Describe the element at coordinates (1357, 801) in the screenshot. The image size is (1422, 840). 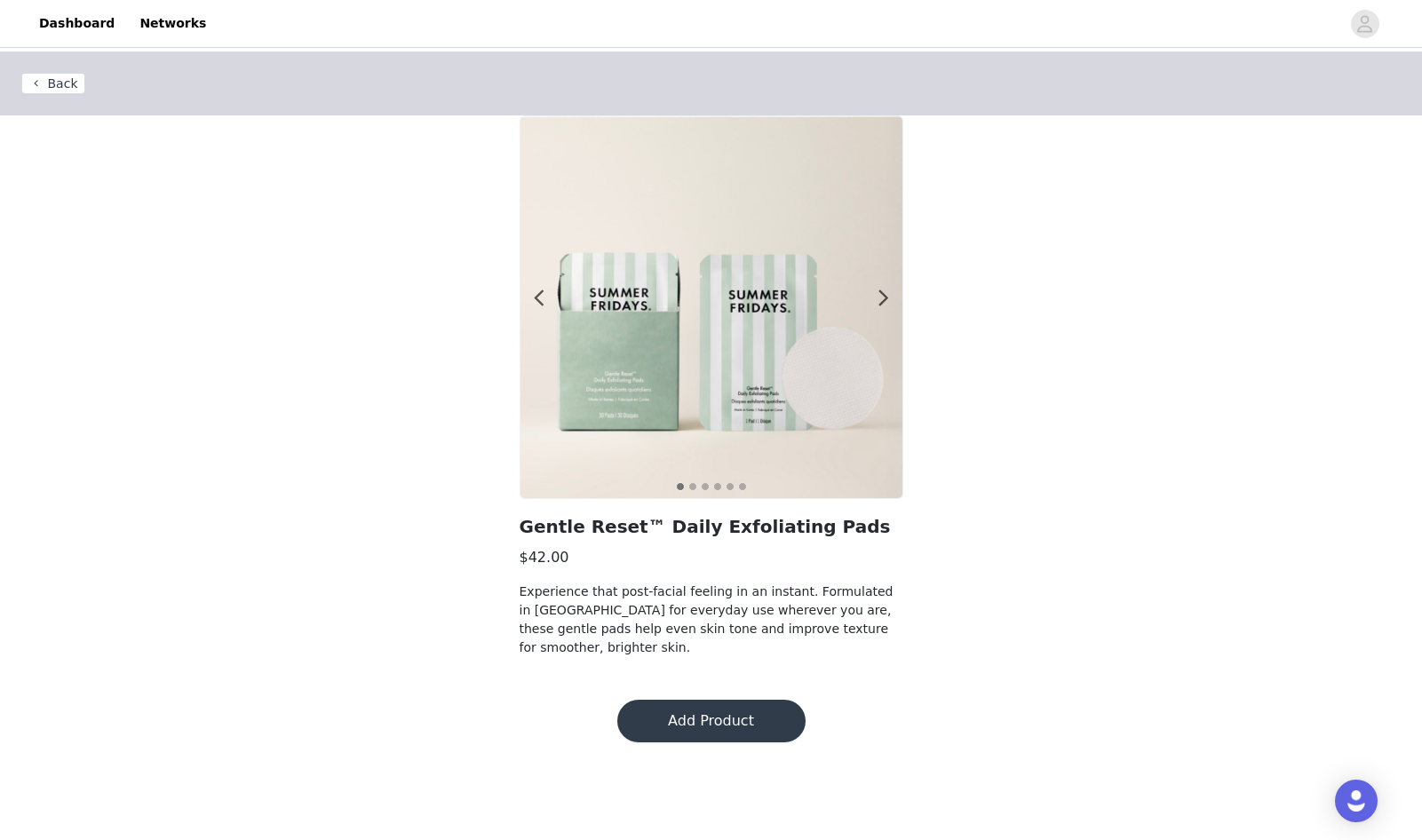
I see `div: Open Intercom Messenger` at that location.